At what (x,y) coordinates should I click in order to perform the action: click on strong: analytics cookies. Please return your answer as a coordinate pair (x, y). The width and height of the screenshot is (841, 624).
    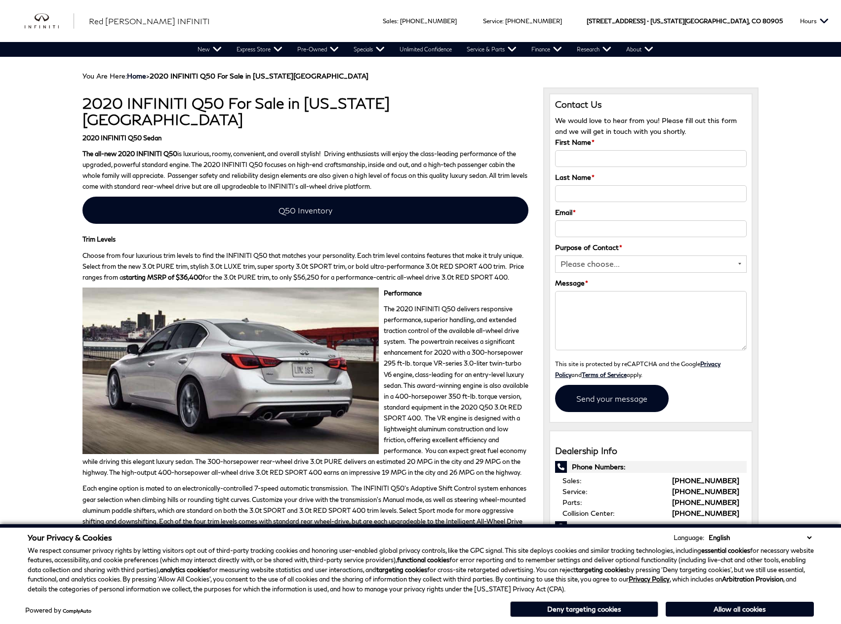
    Looking at the image, I should click on (184, 569).